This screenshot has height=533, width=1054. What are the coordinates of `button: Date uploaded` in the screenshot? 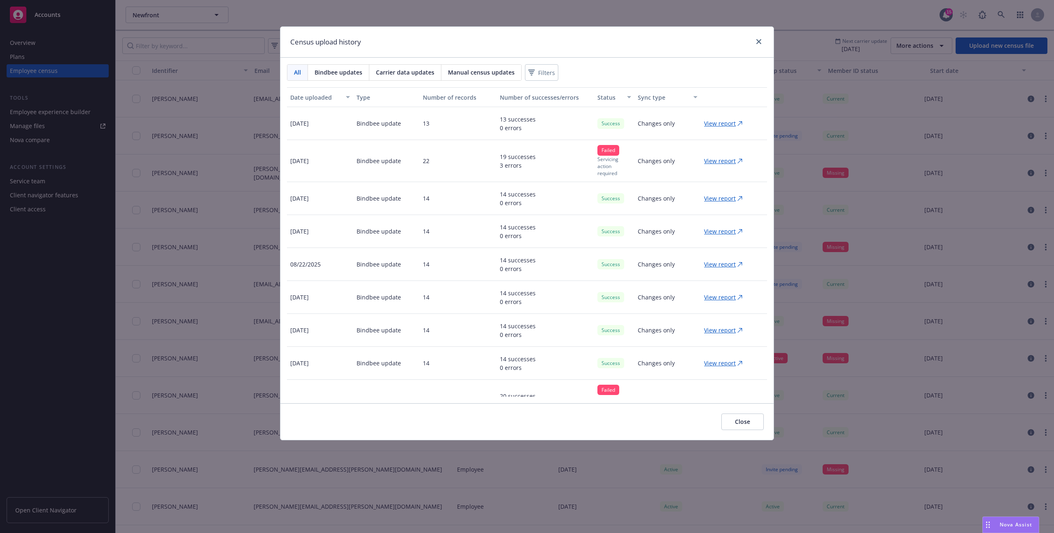 It's located at (320, 97).